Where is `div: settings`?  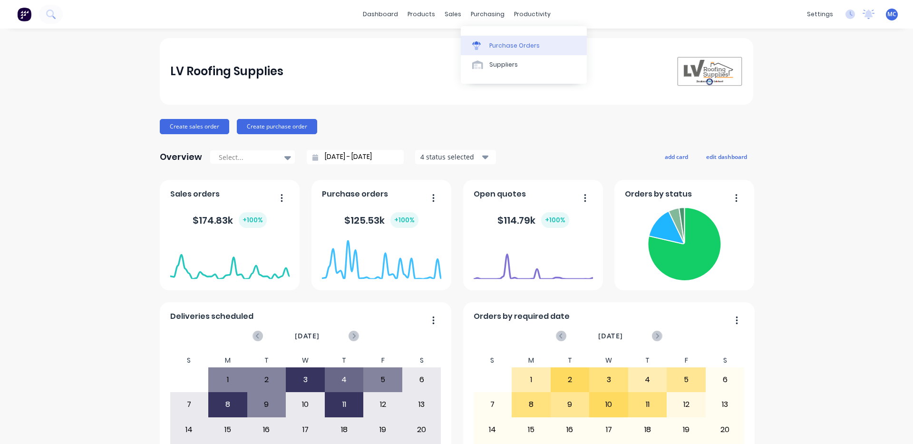
div: settings is located at coordinates (820, 14).